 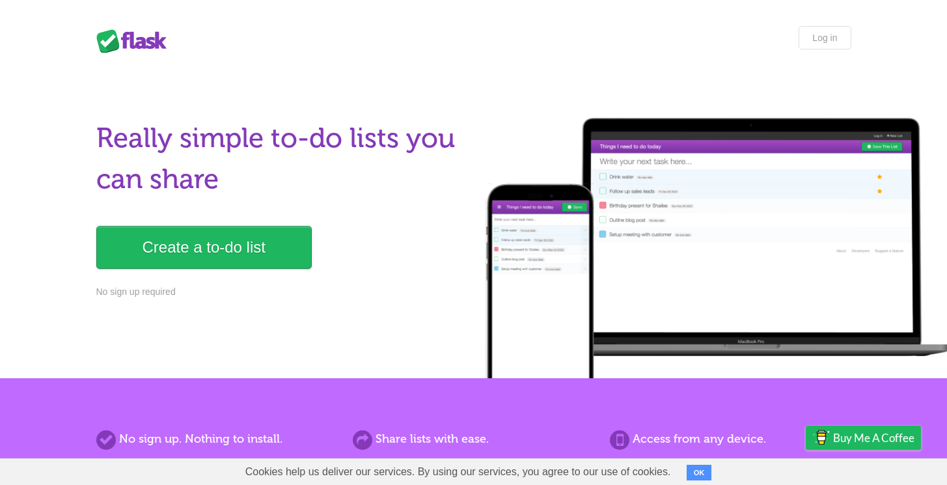 I want to click on h2: No sign up. Nothing to install., so click(x=217, y=439).